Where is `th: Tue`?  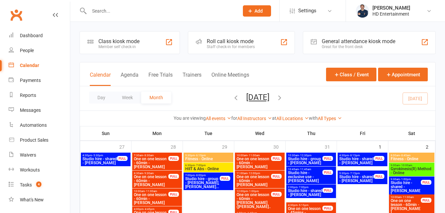 th: Tue is located at coordinates (208, 133).